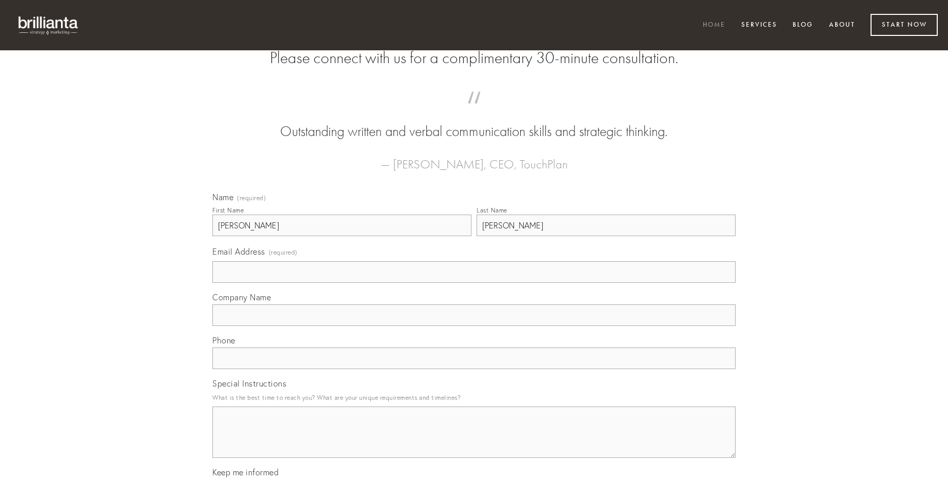 The width and height of the screenshot is (948, 482). What do you see at coordinates (242, 297) in the screenshot?
I see `span: Company Name` at bounding box center [242, 297].